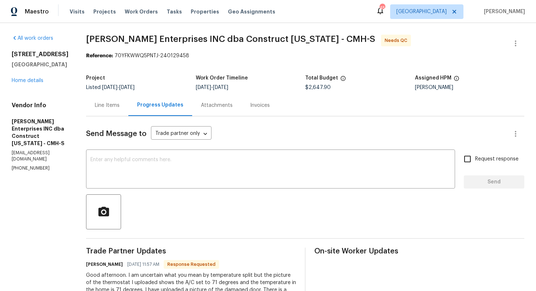 This screenshot has height=291, width=536. I want to click on span: Request response, so click(496, 159).